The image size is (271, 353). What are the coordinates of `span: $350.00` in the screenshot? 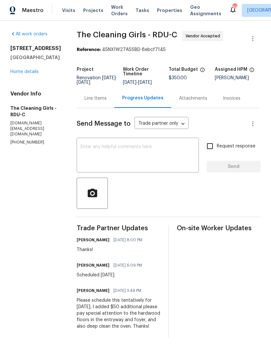 It's located at (178, 78).